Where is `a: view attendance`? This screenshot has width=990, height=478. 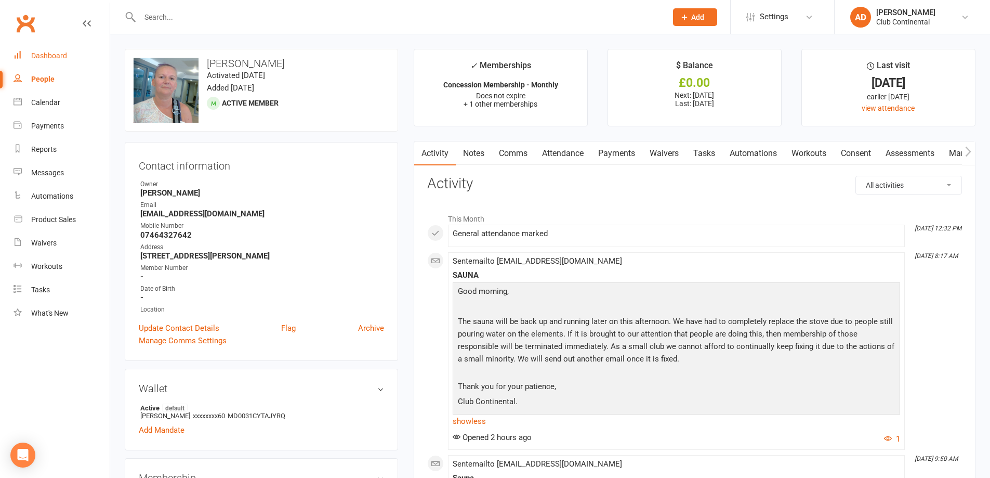
a: view attendance is located at coordinates (888, 108).